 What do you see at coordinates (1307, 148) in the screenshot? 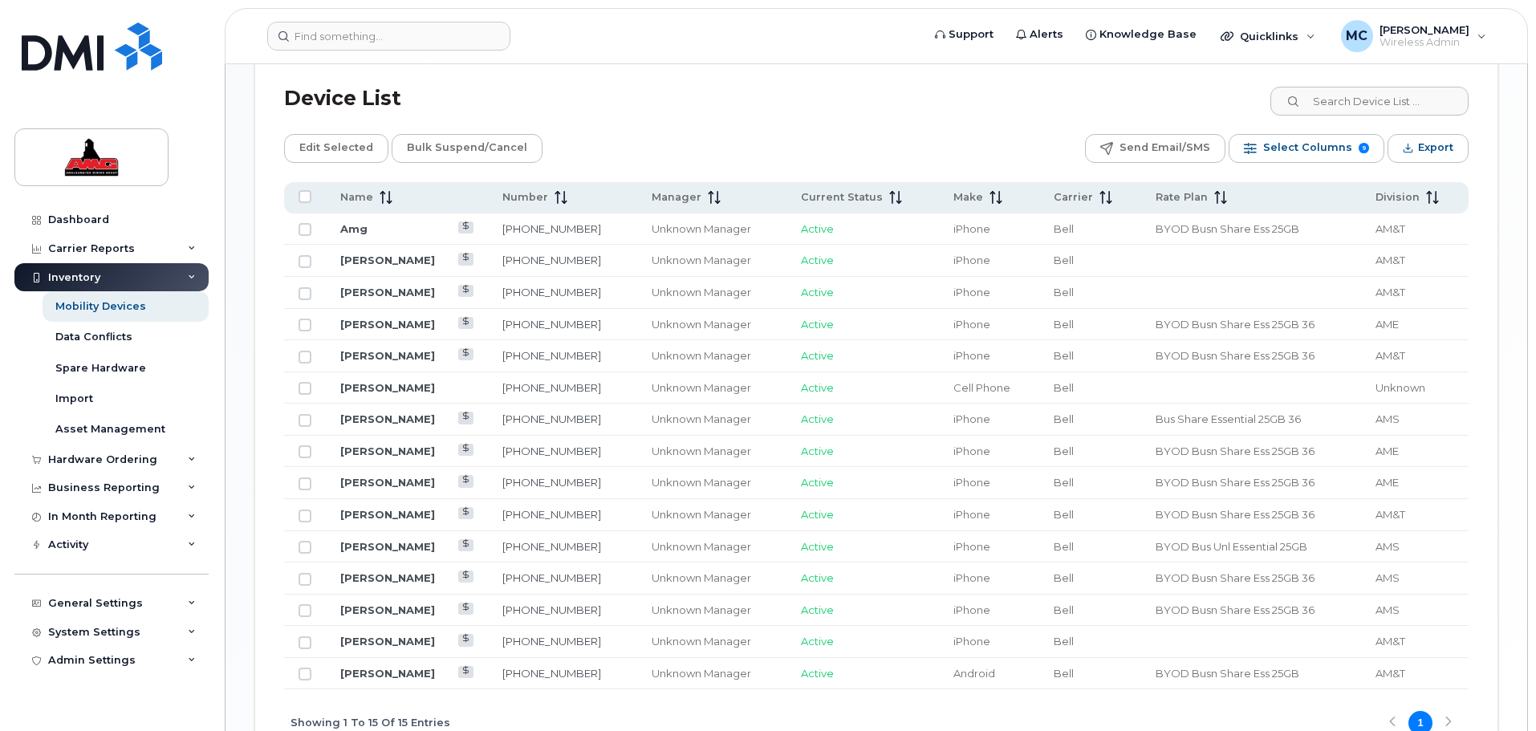
I see `button: Select Columns 9` at bounding box center [1307, 148].